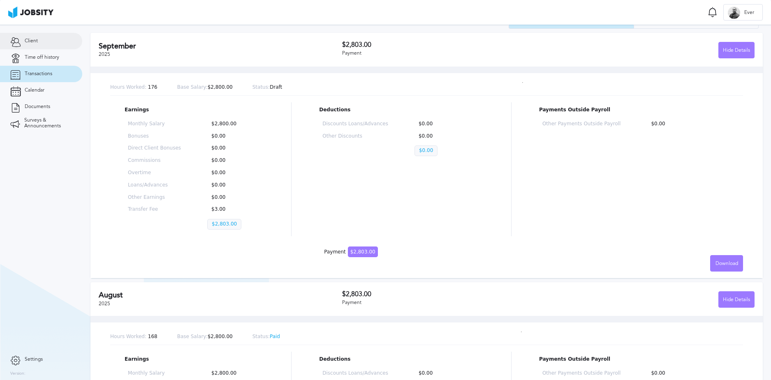 The image size is (771, 380). Describe the element at coordinates (234, 210) in the screenshot. I see `p: $3.00` at that location.